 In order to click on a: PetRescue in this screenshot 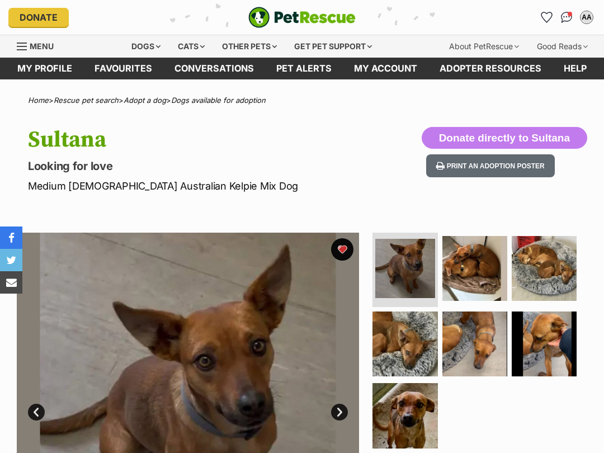, I will do `click(302, 17)`.